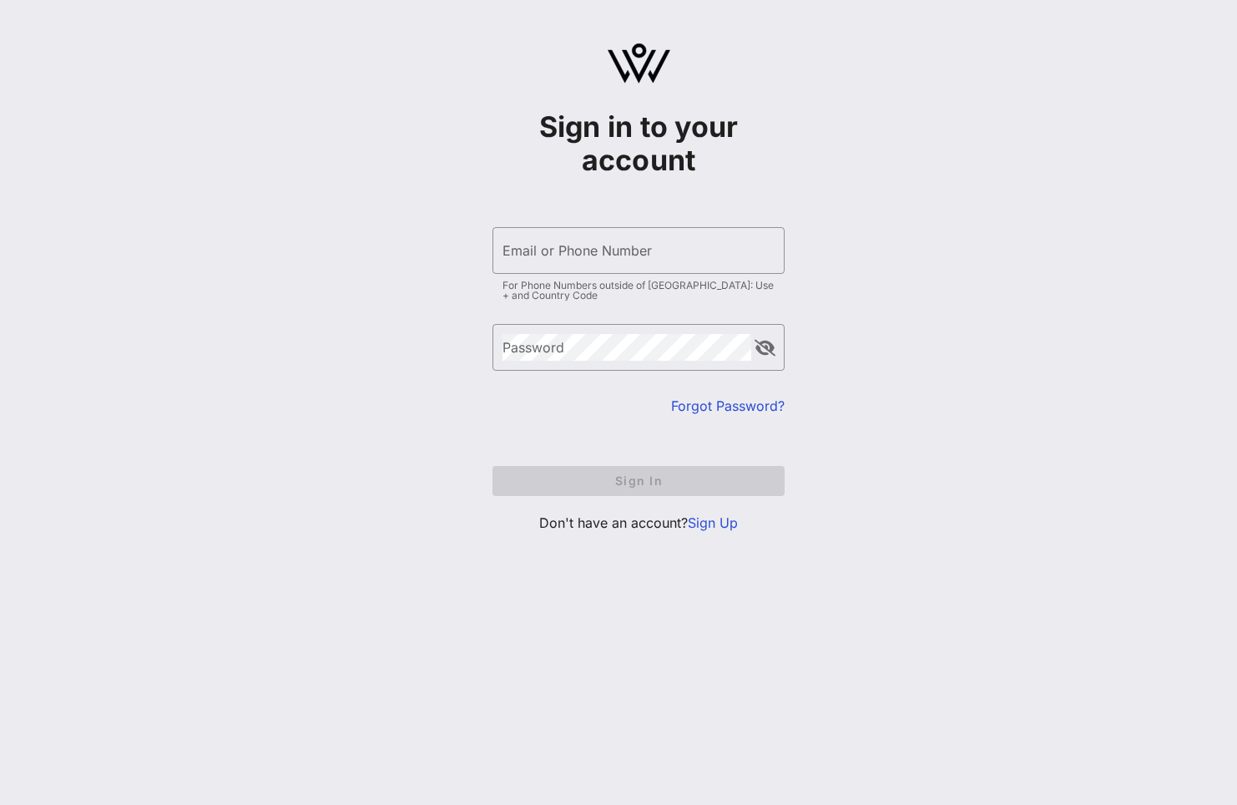 The width and height of the screenshot is (1237, 805). Describe the element at coordinates (713, 523) in the screenshot. I see `a: Sign Up` at that location.